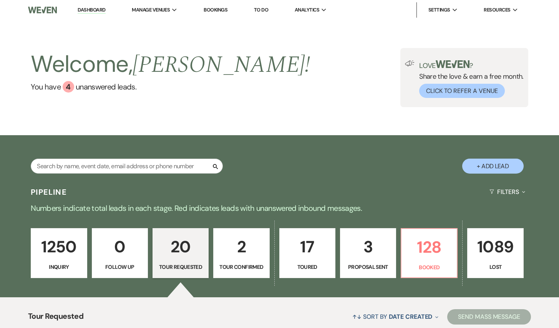 This screenshot has height=328, width=559. I want to click on h2: Welcome,, so click(170, 65).